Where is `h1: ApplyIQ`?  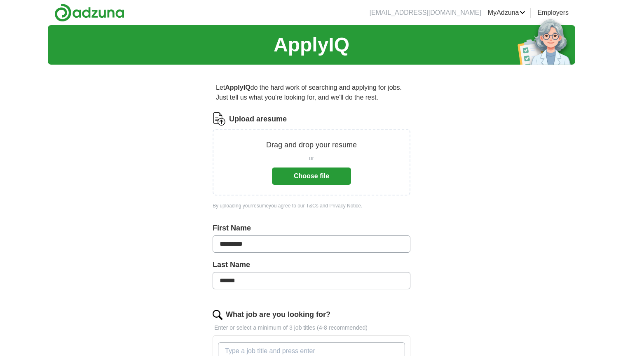
h1: ApplyIQ is located at coordinates (312, 45).